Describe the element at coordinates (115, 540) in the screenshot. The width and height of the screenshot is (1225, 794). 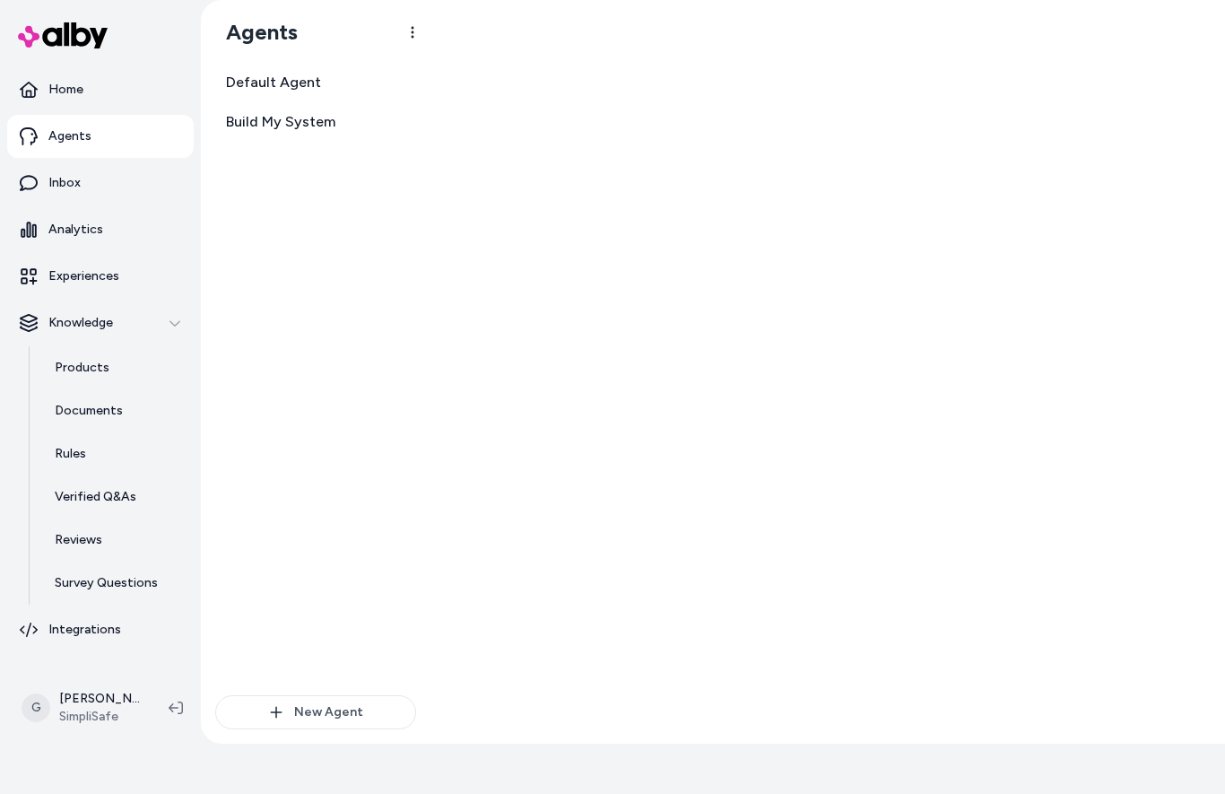
I see `a: Reviews` at that location.